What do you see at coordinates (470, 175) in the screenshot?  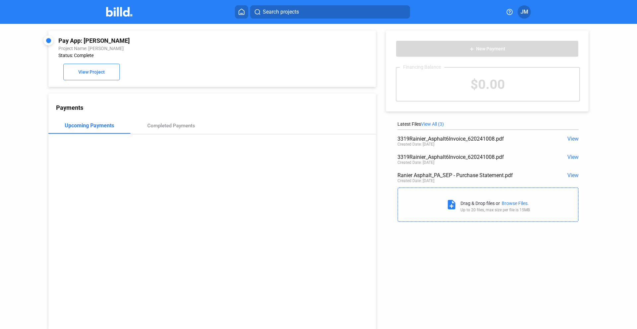 I see `div: Ranier Asphalt_PA_SEP - Purchase Statement.pdf` at bounding box center [470, 175].